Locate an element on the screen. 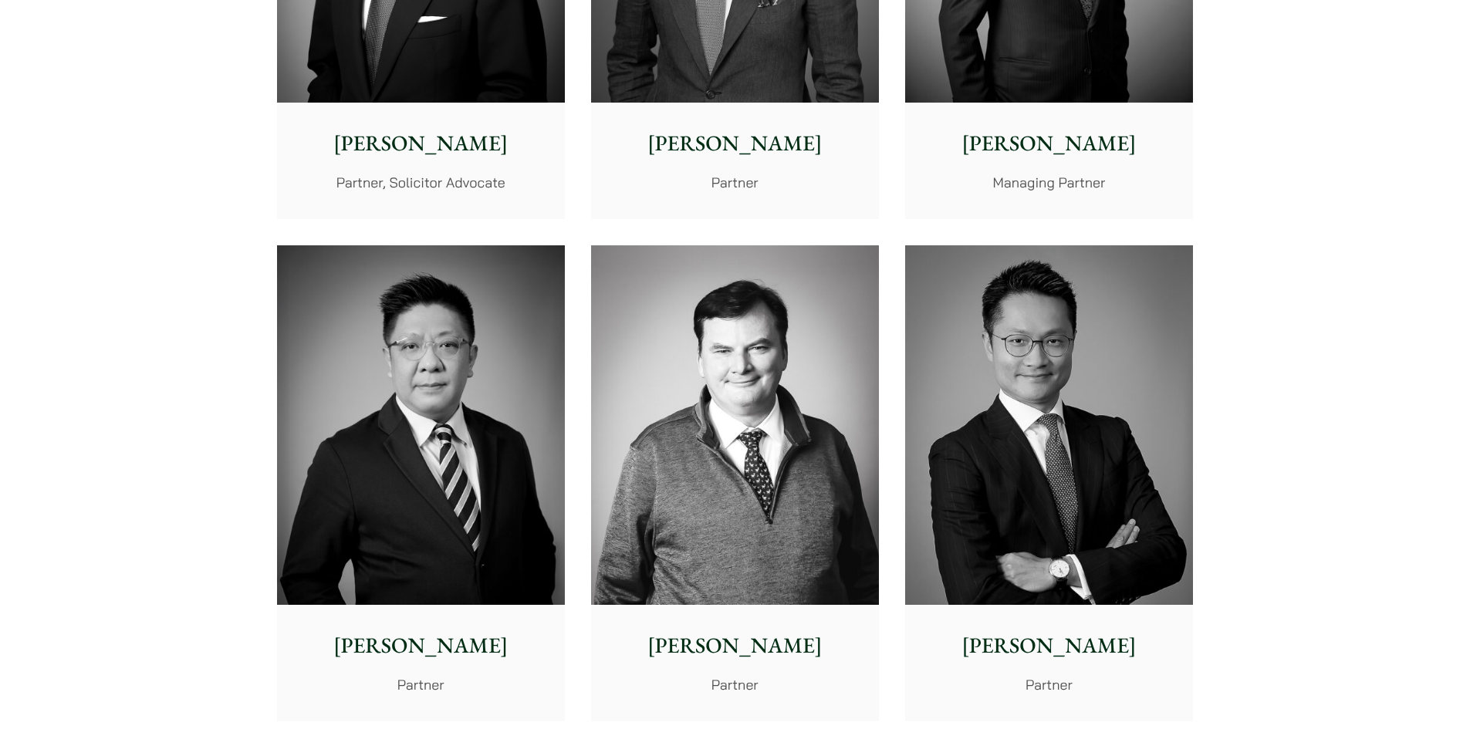 This screenshot has height=729, width=1470. p: Partner, Solicitor Advocate is located at coordinates (421, 182).